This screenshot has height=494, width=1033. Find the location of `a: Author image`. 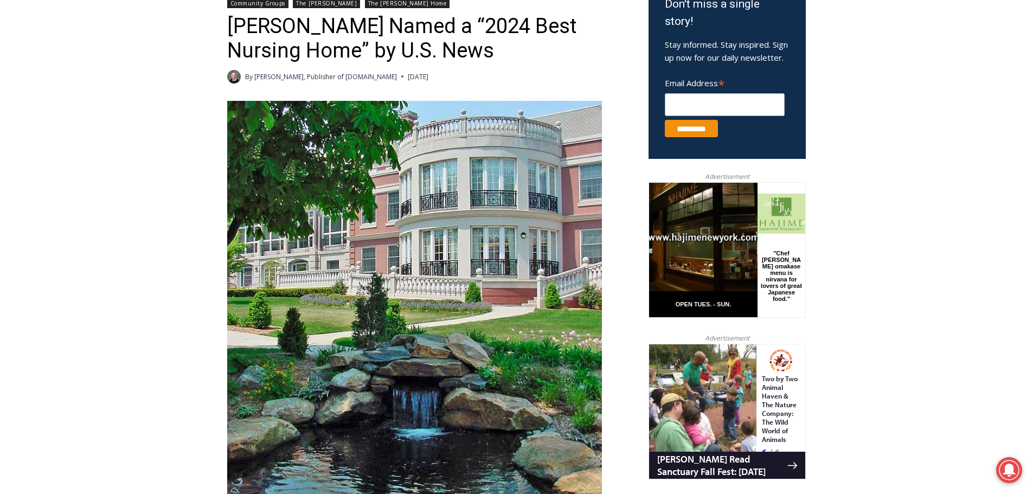

a: Author image is located at coordinates (234, 76).